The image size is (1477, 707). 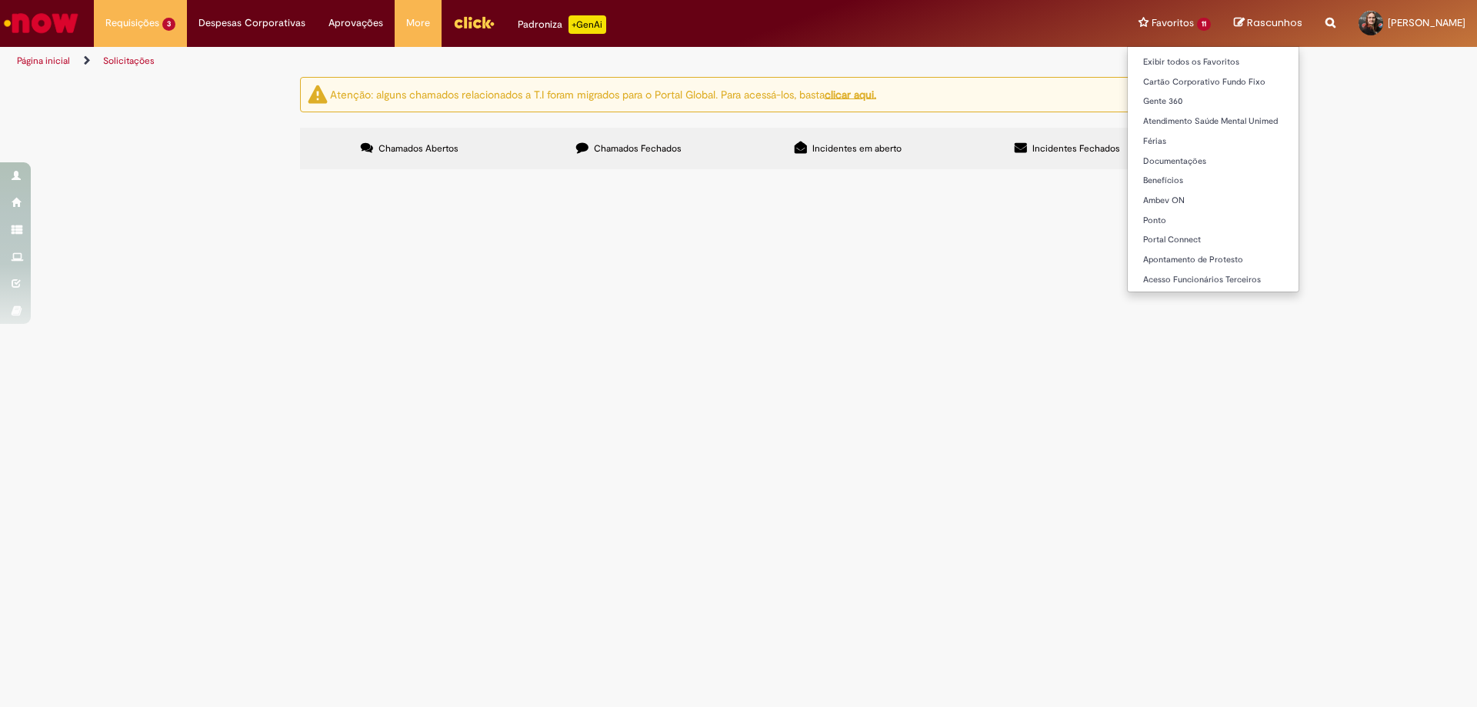 What do you see at coordinates (1213, 181) in the screenshot?
I see `a: Benefícios` at bounding box center [1213, 181].